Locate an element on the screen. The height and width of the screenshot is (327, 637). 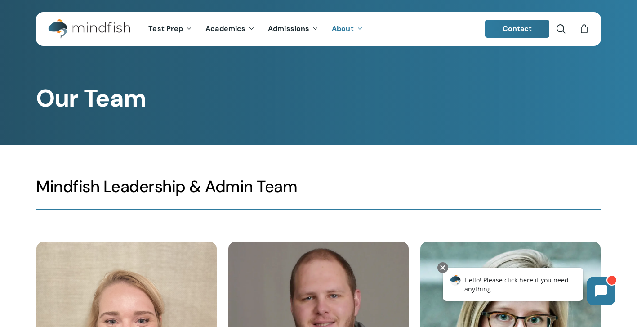
a: Contact is located at coordinates (517, 29).